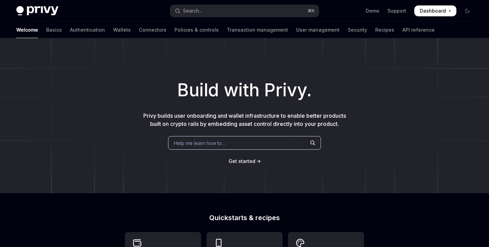 This screenshot has height=247, width=489. What do you see at coordinates (468, 11) in the screenshot?
I see `button: Toggle dark mode` at bounding box center [468, 11].